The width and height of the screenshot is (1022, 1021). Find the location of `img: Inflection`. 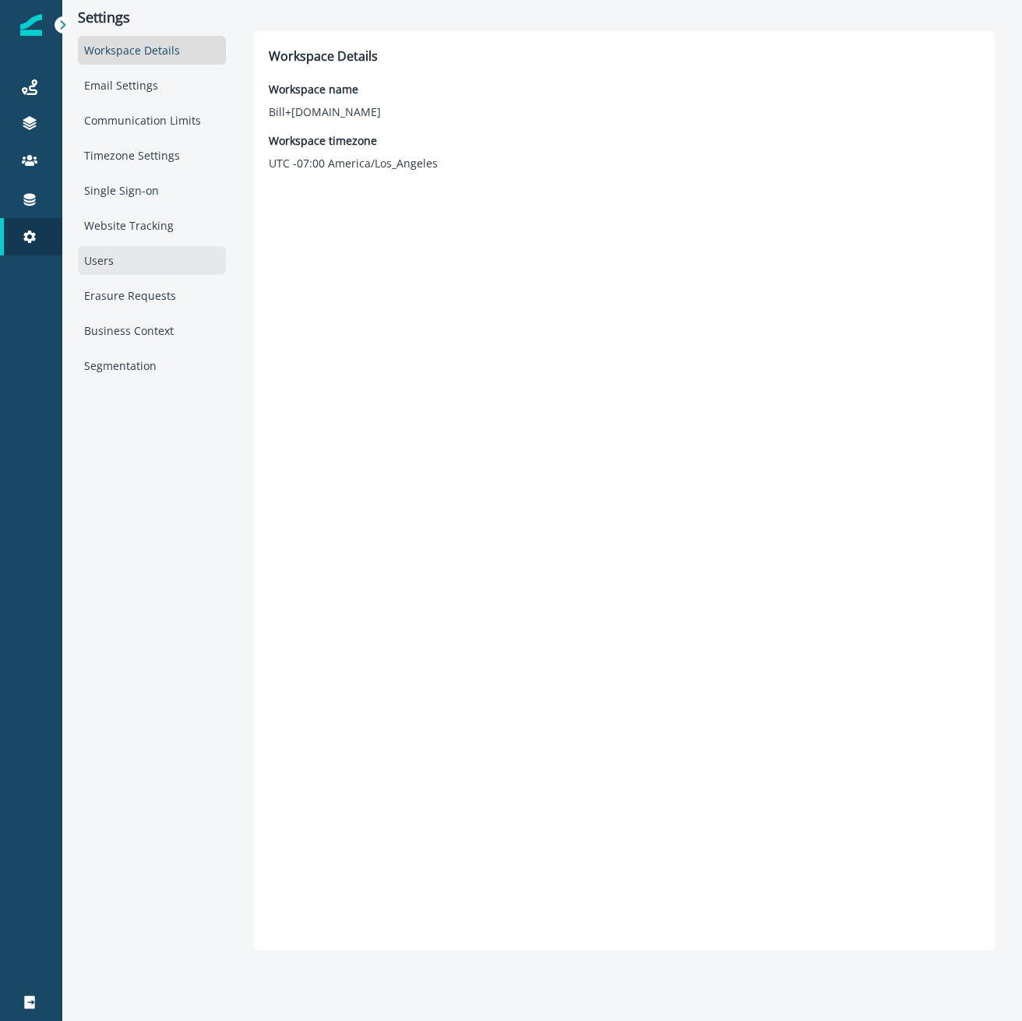

img: Inflection is located at coordinates (31, 25).